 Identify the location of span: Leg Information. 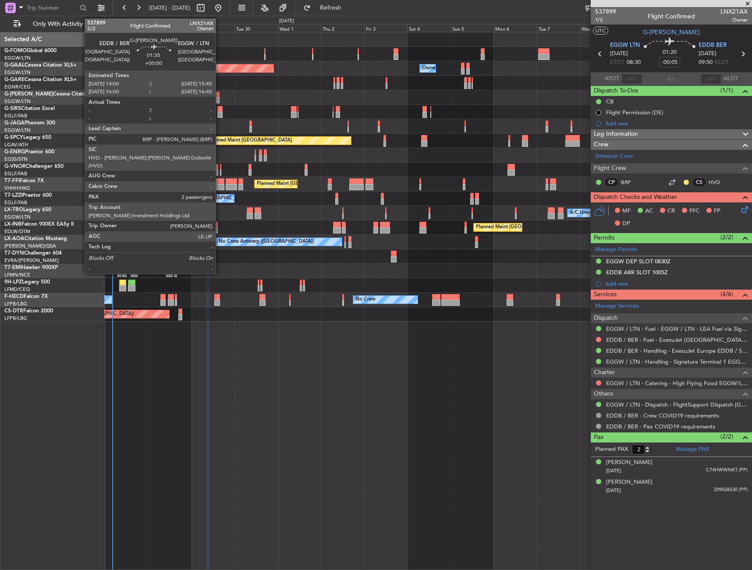
(615, 134).